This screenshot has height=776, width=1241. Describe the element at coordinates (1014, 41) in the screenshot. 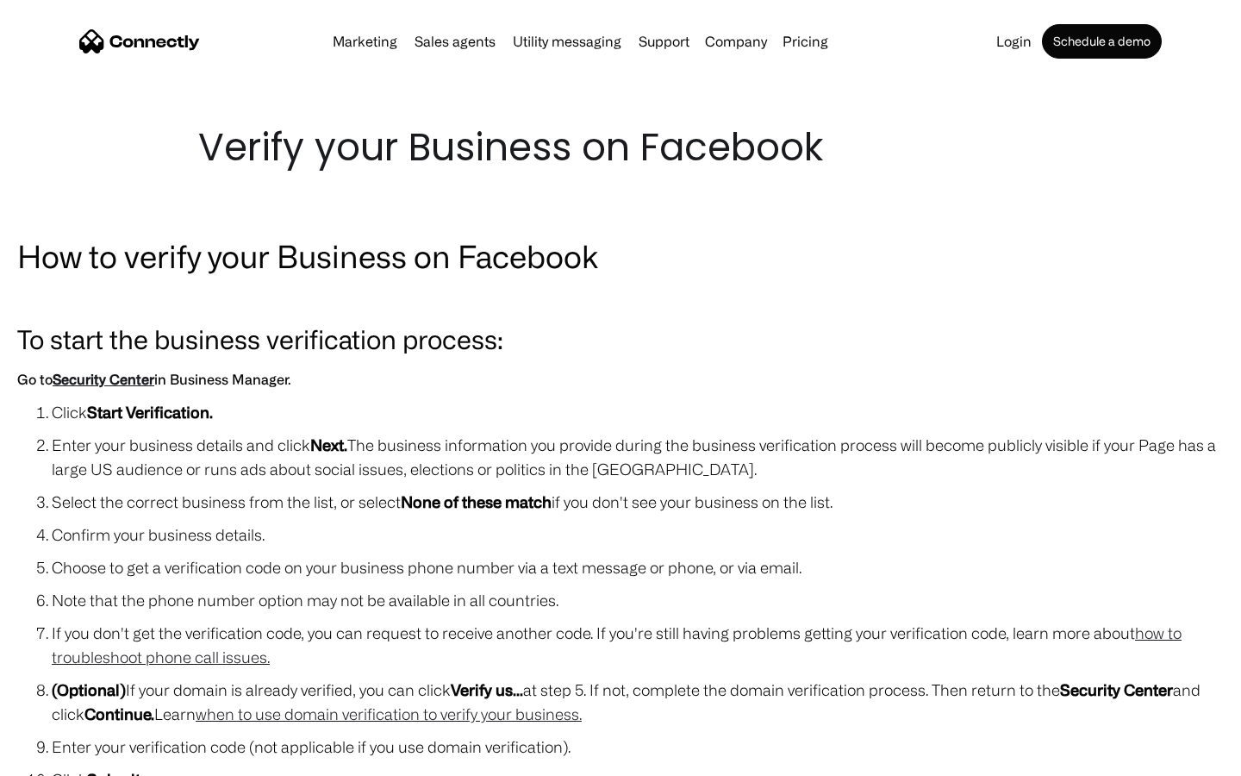

I see `a: Login` at that location.